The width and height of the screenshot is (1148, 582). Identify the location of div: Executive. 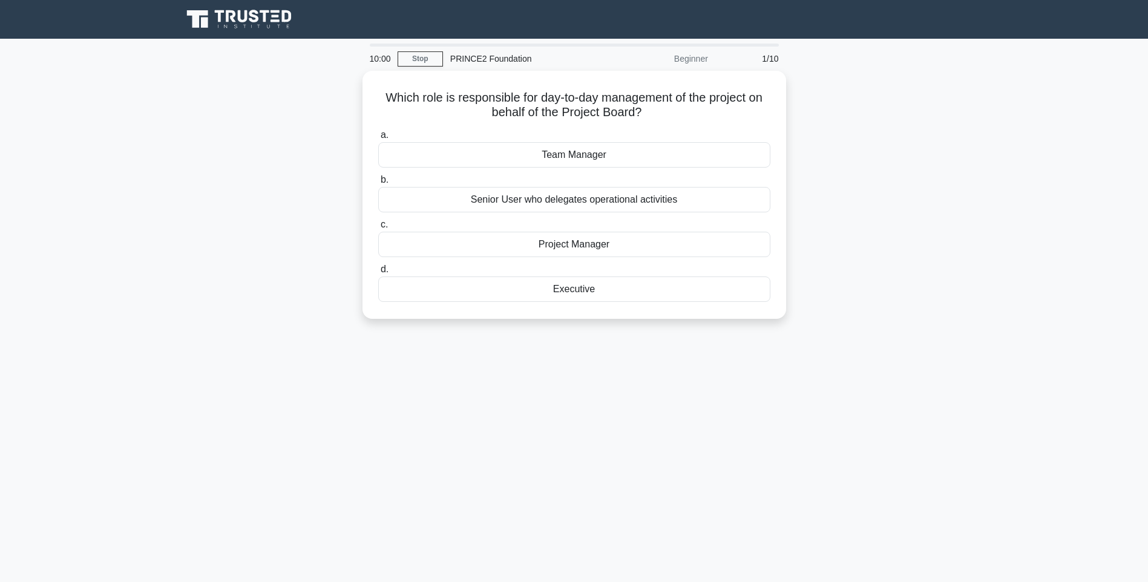
(574, 289).